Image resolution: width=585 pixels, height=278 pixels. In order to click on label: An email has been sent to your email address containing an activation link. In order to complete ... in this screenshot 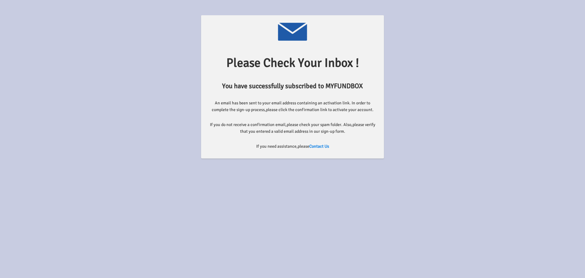, I will do `click(293, 106)`.